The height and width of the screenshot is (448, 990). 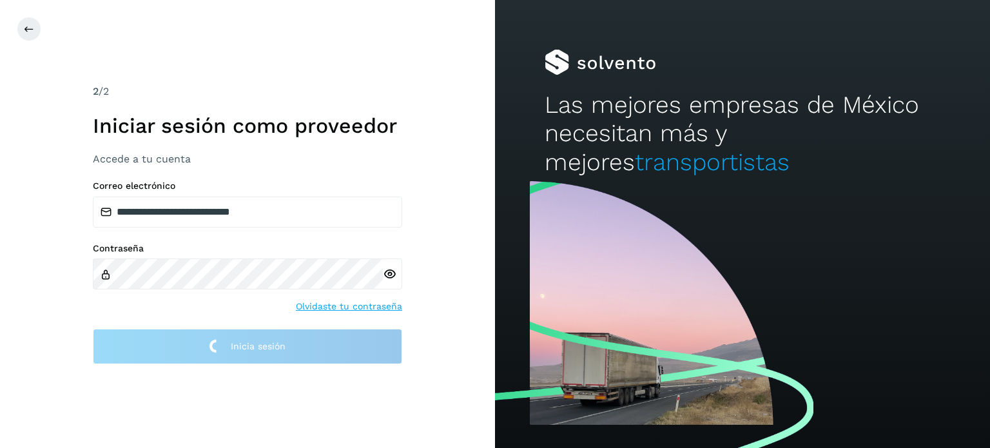 What do you see at coordinates (349, 306) in the screenshot?
I see `a: Olvidaste tu contraseña` at bounding box center [349, 306].